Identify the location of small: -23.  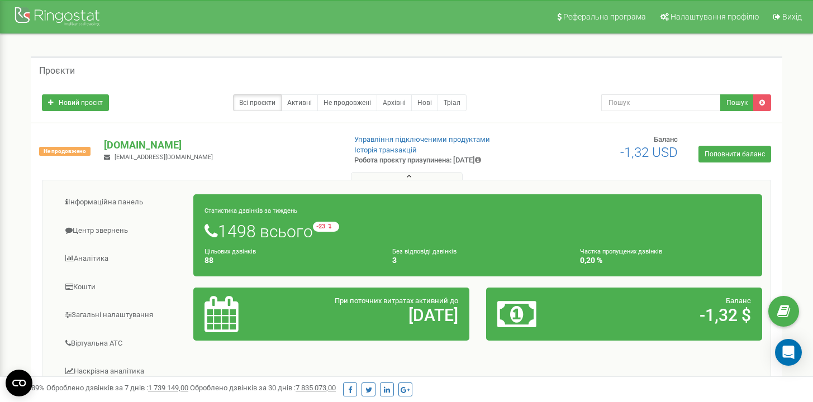
(326, 227).